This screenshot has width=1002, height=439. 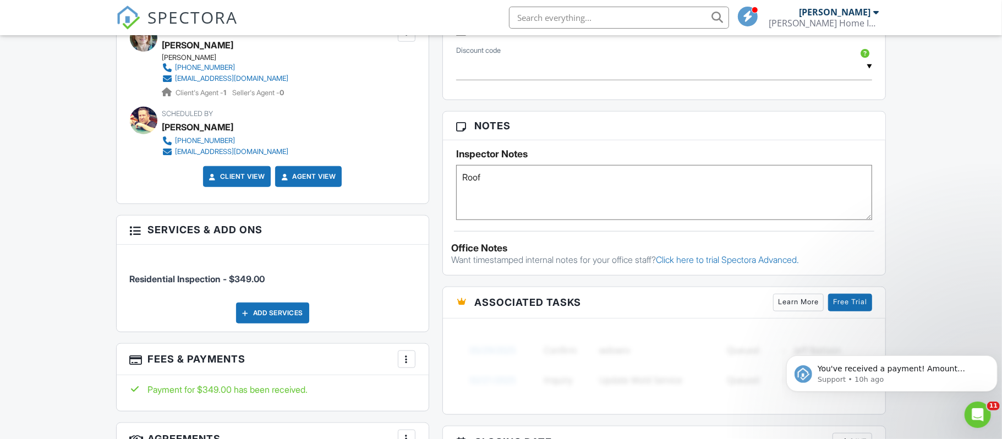 I want to click on a: Agent View, so click(x=307, y=177).